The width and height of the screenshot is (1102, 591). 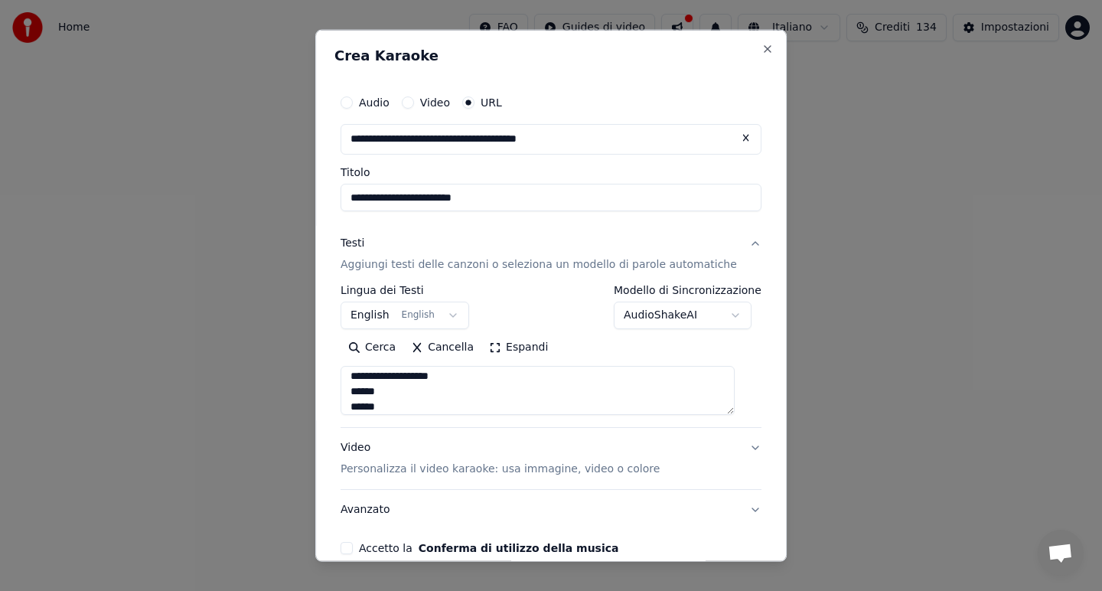 I want to click on p: Personalizza il video karaoke: usa immagine, video o colore, so click(x=500, y=469).